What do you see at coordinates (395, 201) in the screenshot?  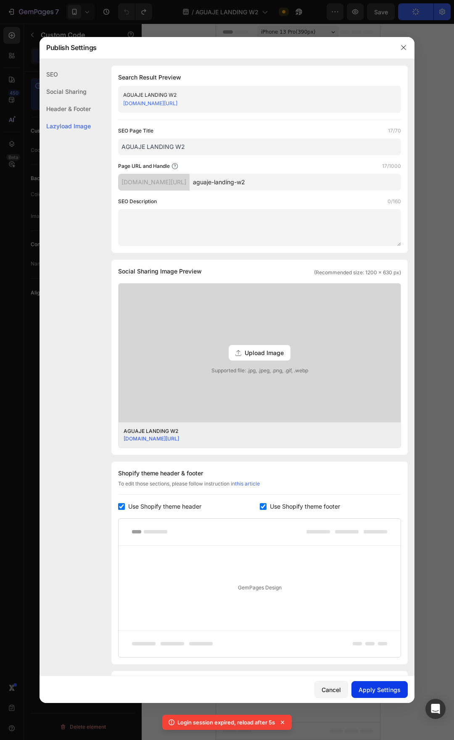 I see `label: 0/160` at bounding box center [395, 201].